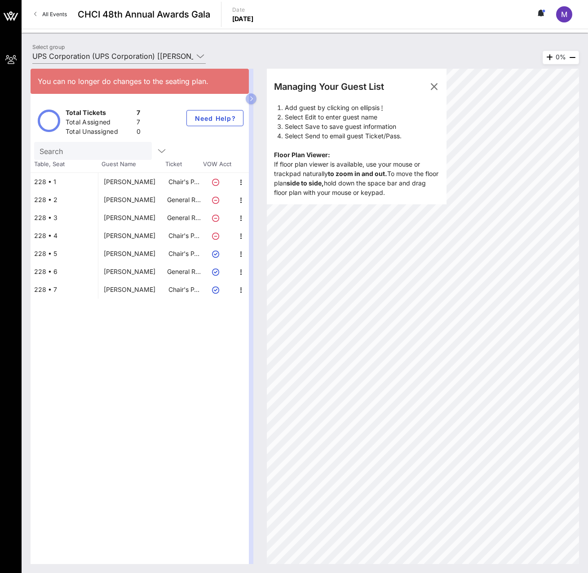 Image resolution: width=588 pixels, height=573 pixels. What do you see at coordinates (564, 14) in the screenshot?
I see `div: M` at bounding box center [564, 14].